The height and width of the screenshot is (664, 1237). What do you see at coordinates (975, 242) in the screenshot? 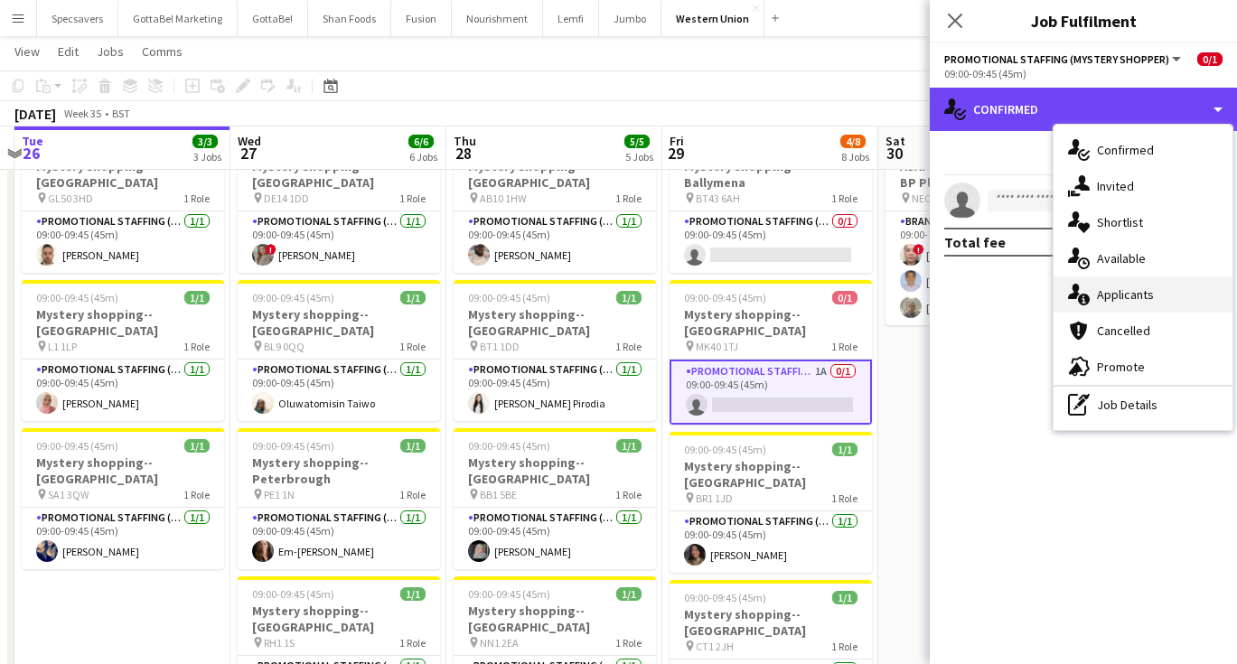
I see `div: Total fee` at bounding box center [975, 242].